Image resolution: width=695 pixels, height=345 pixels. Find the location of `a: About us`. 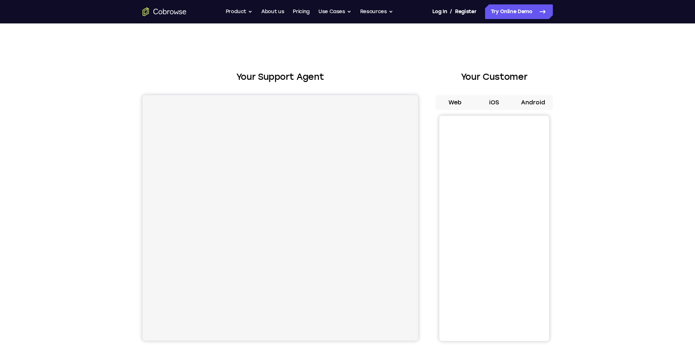

a: About us is located at coordinates (272, 12).